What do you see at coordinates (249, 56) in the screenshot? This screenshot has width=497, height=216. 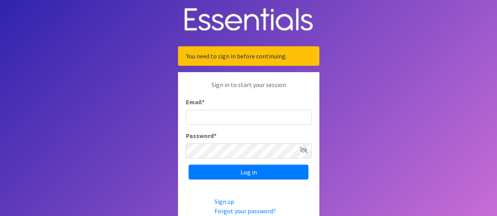 I see `div: You need to sign in before continuing.` at bounding box center [249, 56].